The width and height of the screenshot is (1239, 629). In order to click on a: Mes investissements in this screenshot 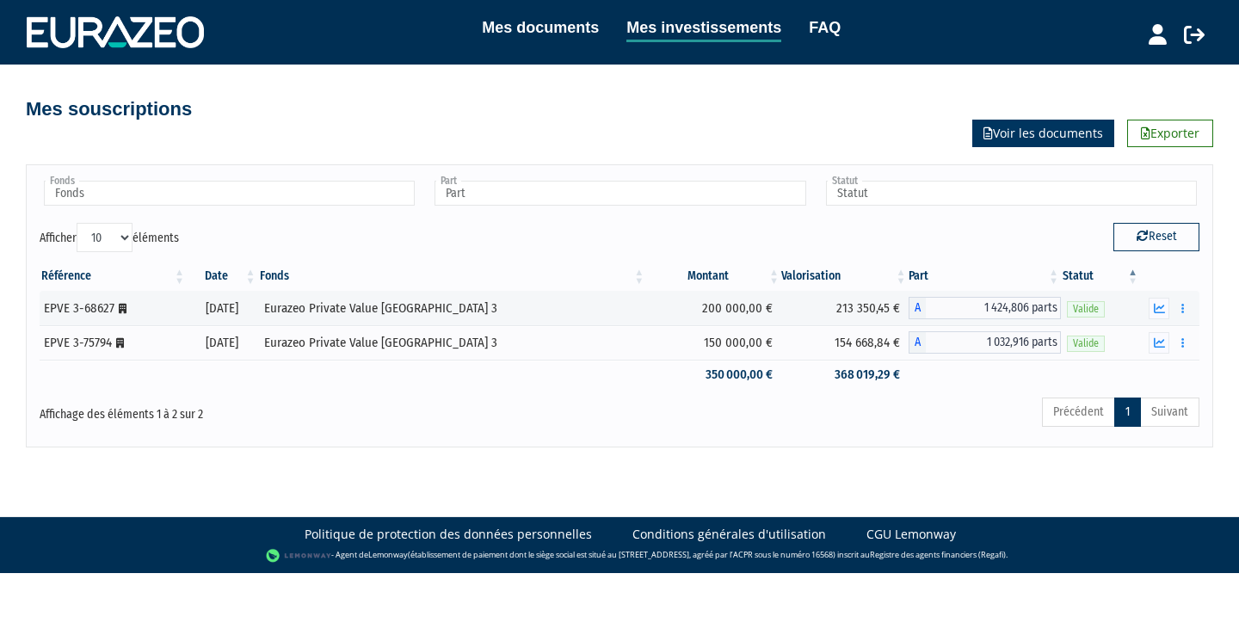, I will do `click(704, 28)`.